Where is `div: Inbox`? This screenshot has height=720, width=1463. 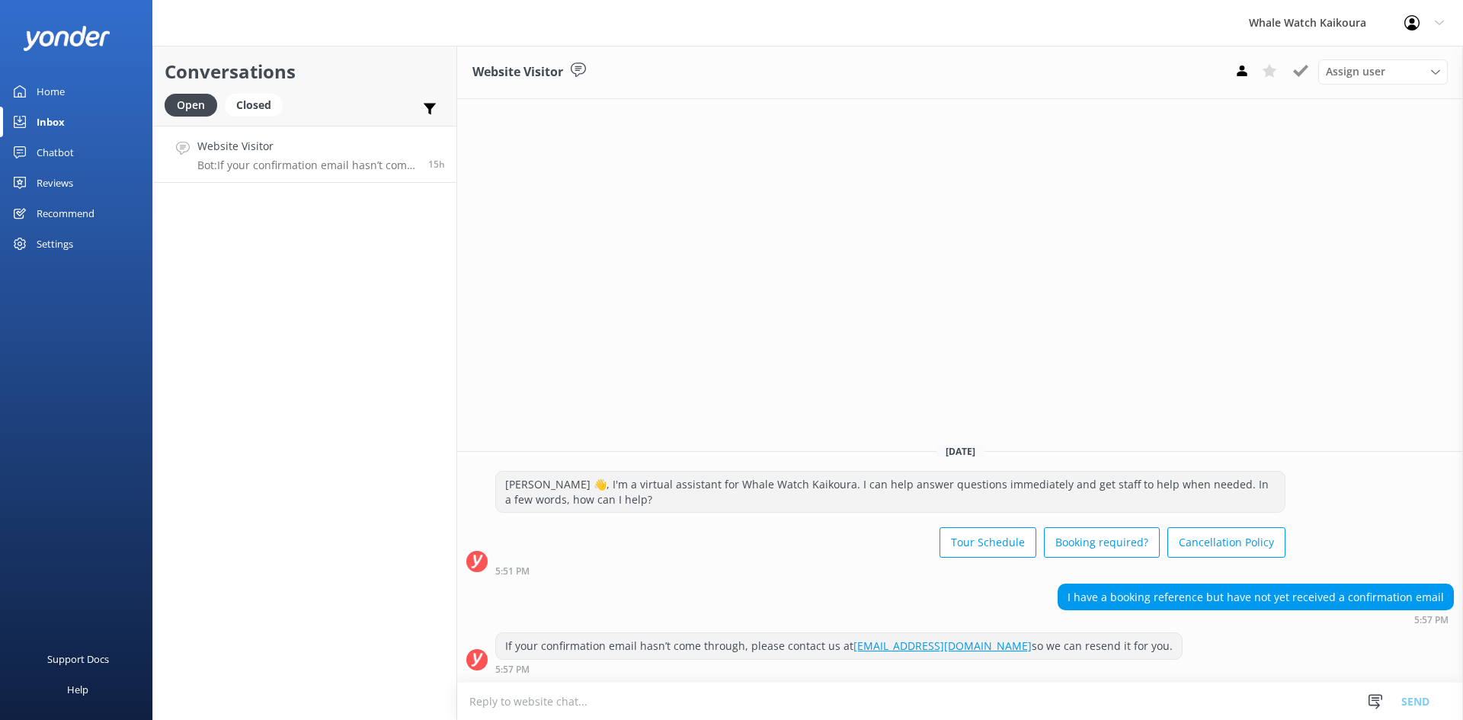
div: Inbox is located at coordinates (50, 122).